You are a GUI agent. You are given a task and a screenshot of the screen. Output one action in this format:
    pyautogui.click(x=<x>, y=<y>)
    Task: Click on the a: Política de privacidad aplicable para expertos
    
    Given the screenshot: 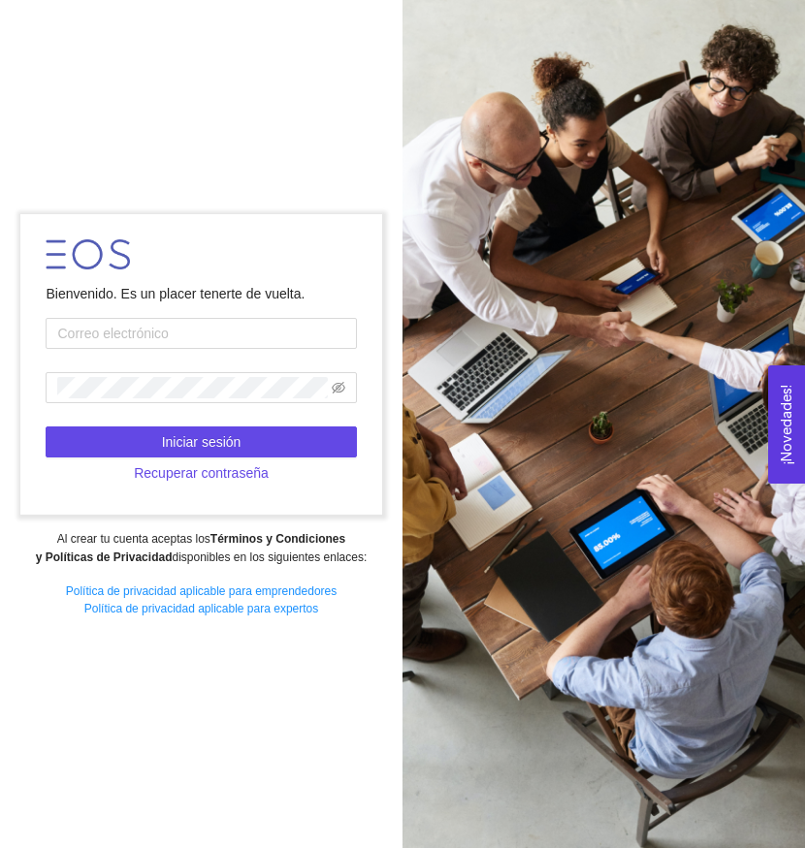 What is the action you would take?
    pyautogui.click(x=201, y=609)
    